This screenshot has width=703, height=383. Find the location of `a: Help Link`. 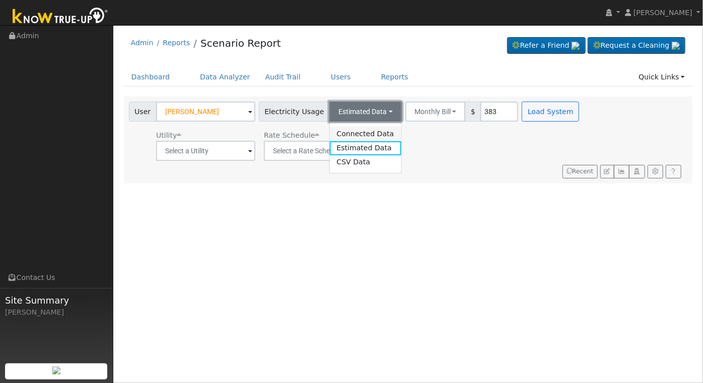

a: Help Link is located at coordinates (673, 172).